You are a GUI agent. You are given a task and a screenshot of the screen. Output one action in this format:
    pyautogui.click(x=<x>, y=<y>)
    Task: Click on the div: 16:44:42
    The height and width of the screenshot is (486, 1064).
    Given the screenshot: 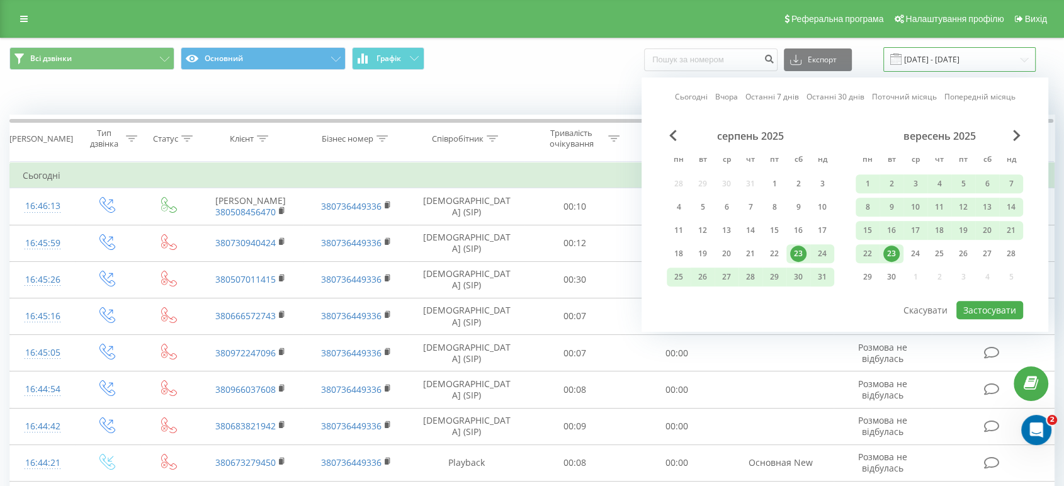 What is the action you would take?
    pyautogui.click(x=42, y=426)
    